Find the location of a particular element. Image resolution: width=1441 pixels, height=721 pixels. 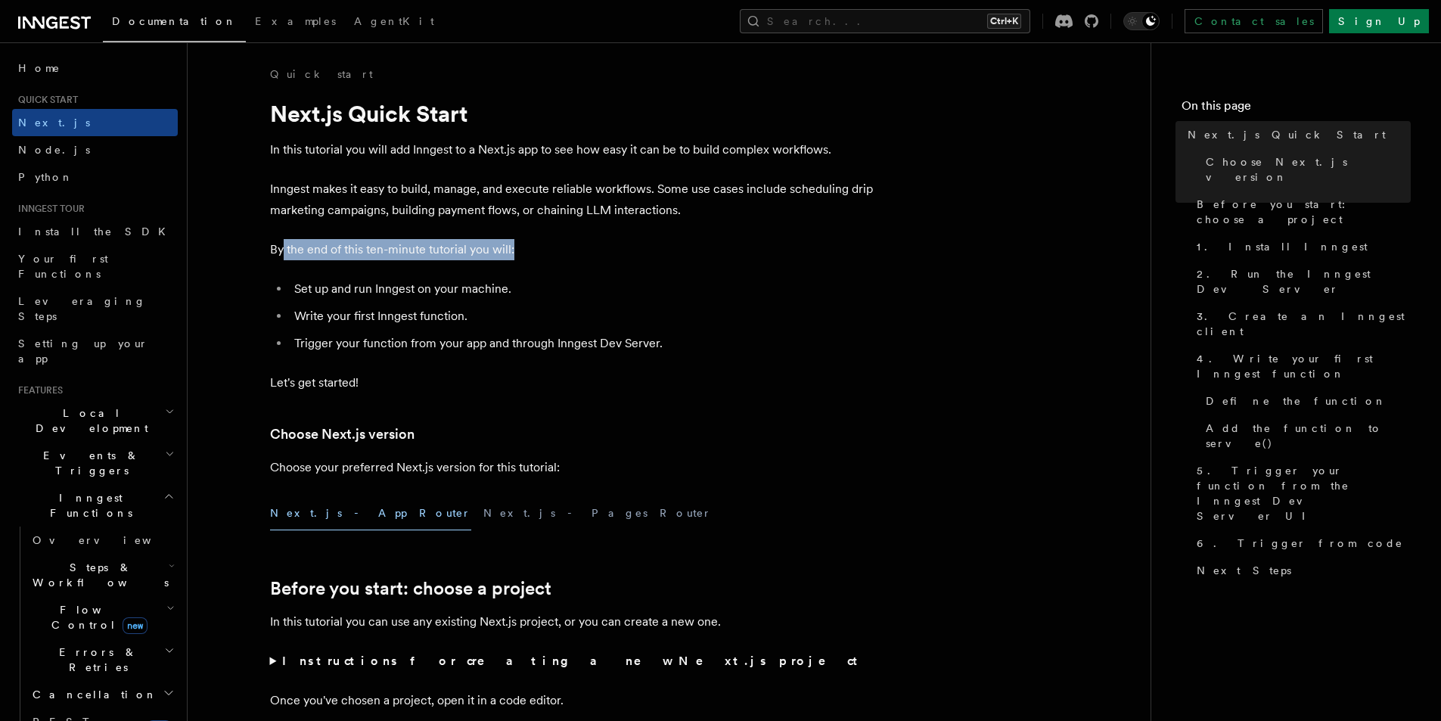

a: 3. Create an Inngest client is located at coordinates (1300, 324).